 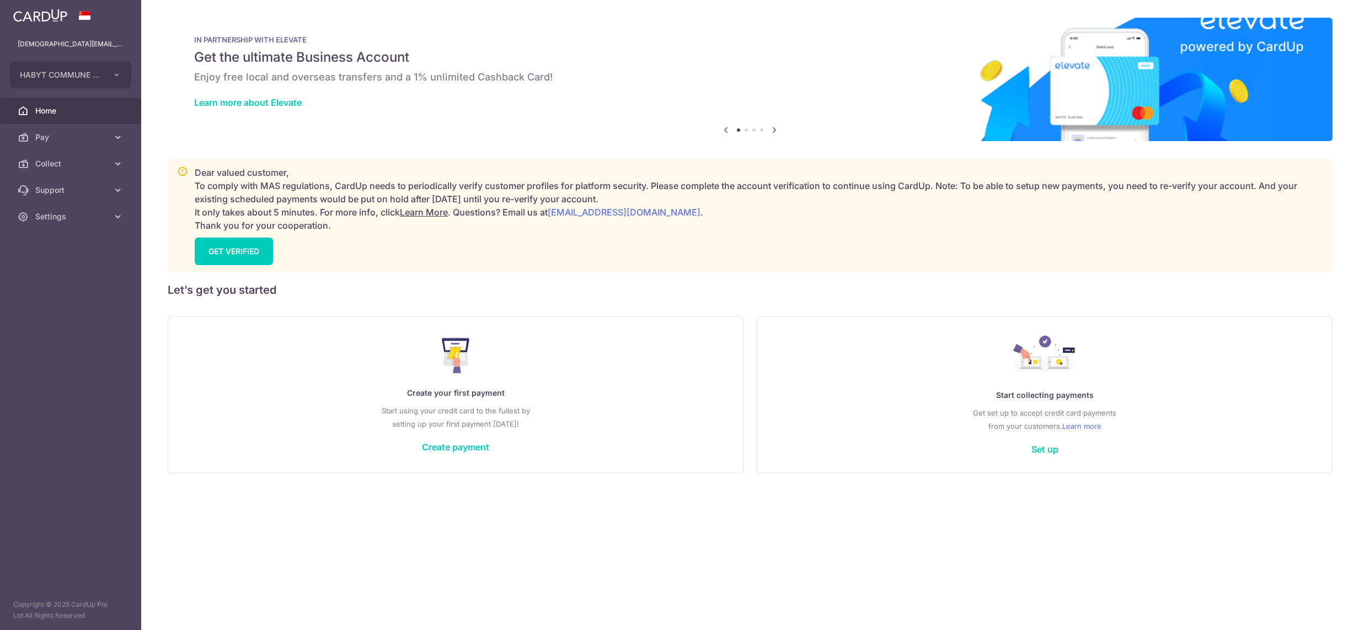 What do you see at coordinates (71, 75) in the screenshot?
I see `button: HABYT COMMUNE SINGAPORE 1 PTE LTD` at bounding box center [71, 75].